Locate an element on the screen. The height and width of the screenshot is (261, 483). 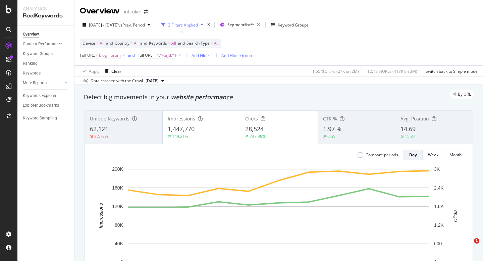
div: Keyword Sampling is located at coordinates (40, 118).